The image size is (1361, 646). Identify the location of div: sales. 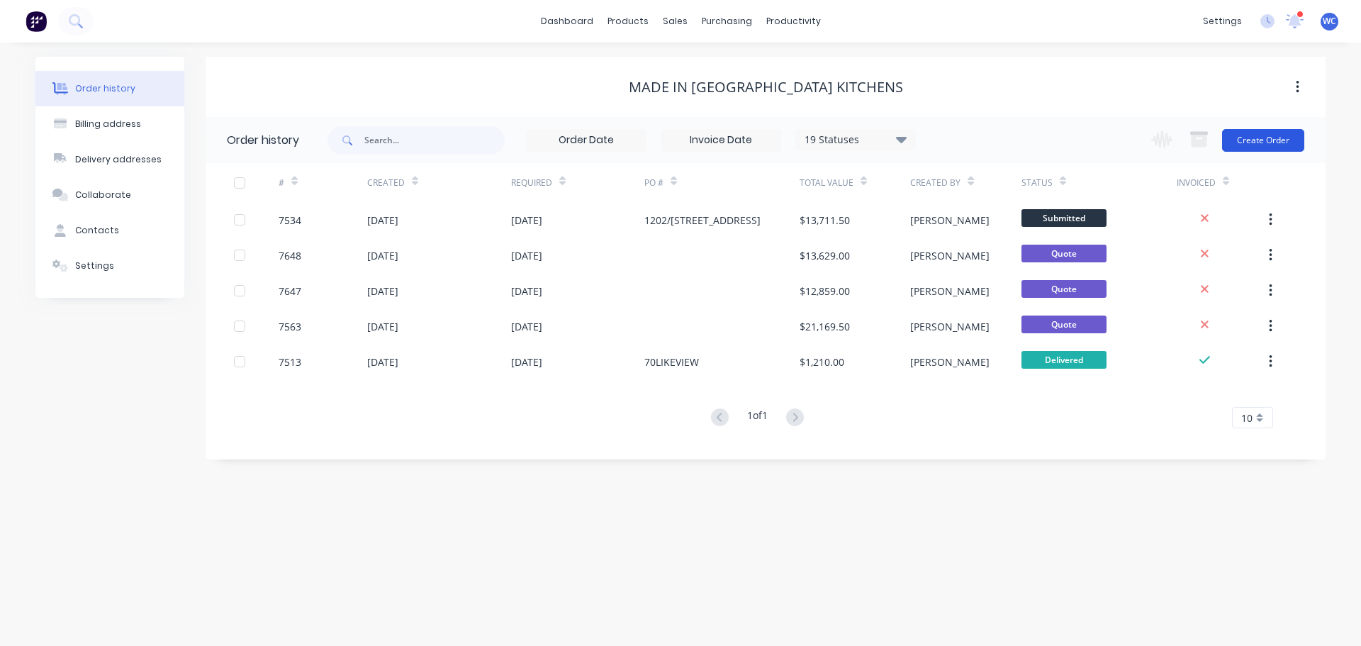
(675, 21).